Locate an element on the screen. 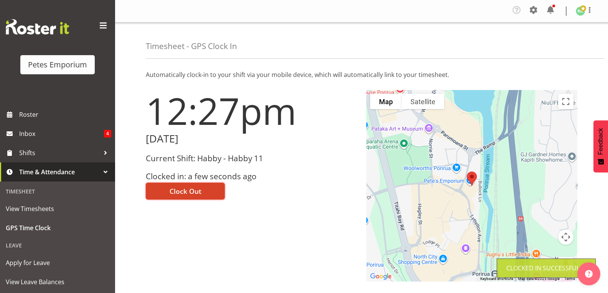 Image resolution: width=608 pixels, height=293 pixels. button: Keyboard shortcuts is located at coordinates (497, 279).